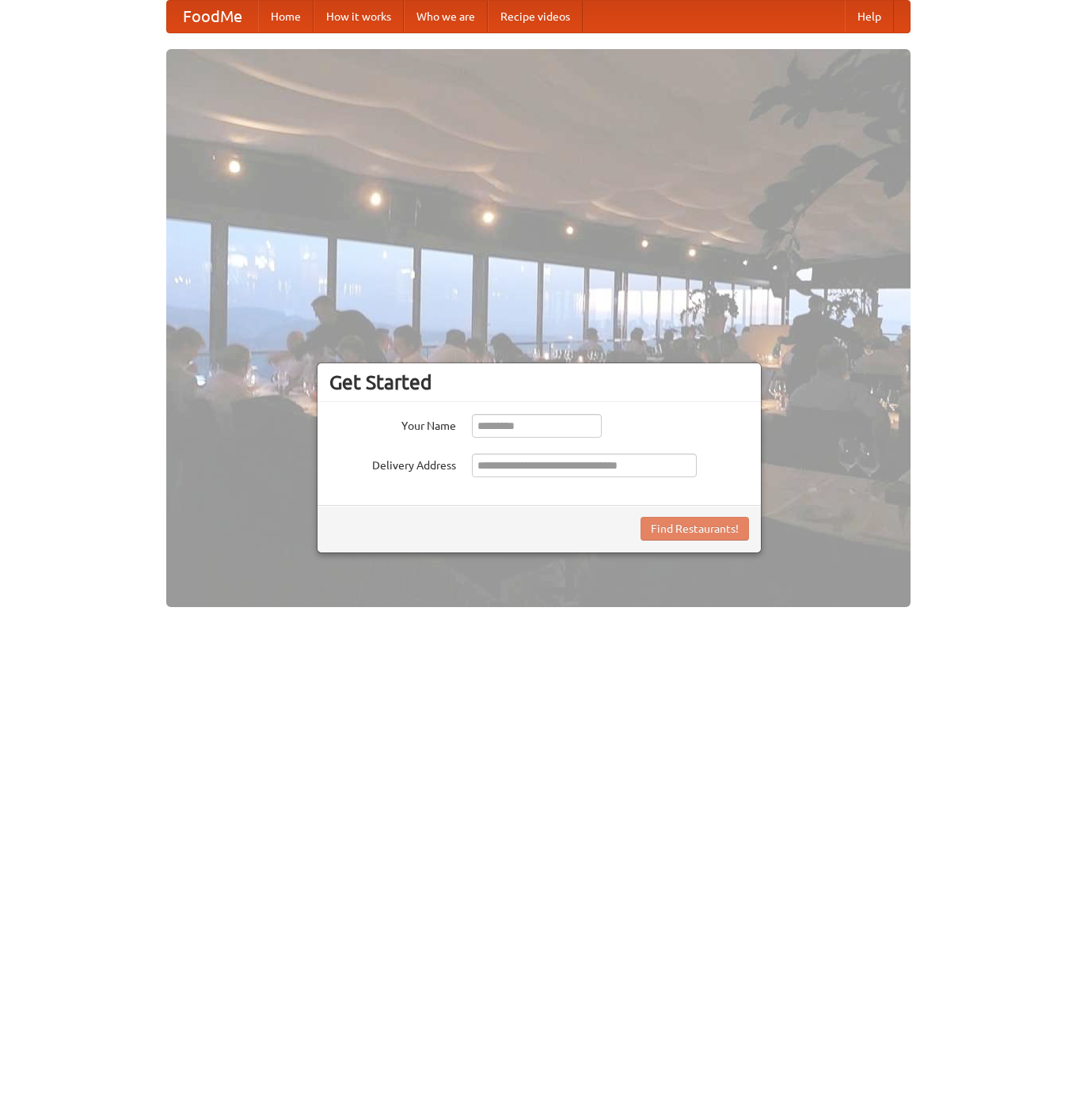 The image size is (1076, 1120). I want to click on a: Help, so click(869, 17).